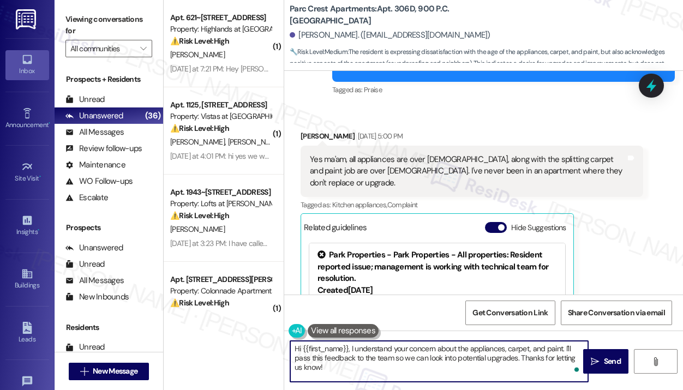 This screenshot has width=683, height=390. I want to click on label: Hide Suggestions, so click(539, 228).